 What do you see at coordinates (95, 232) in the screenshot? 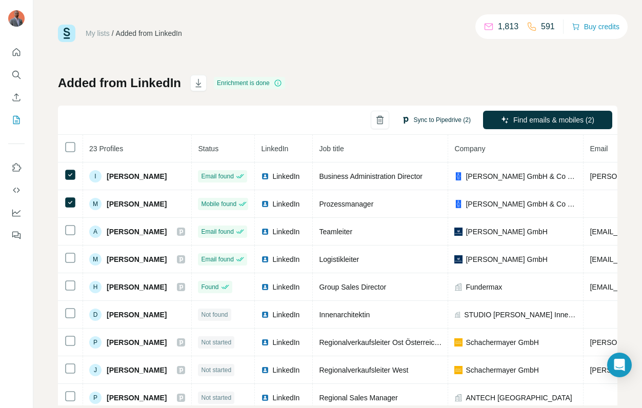
I see `div: A` at bounding box center [95, 232].